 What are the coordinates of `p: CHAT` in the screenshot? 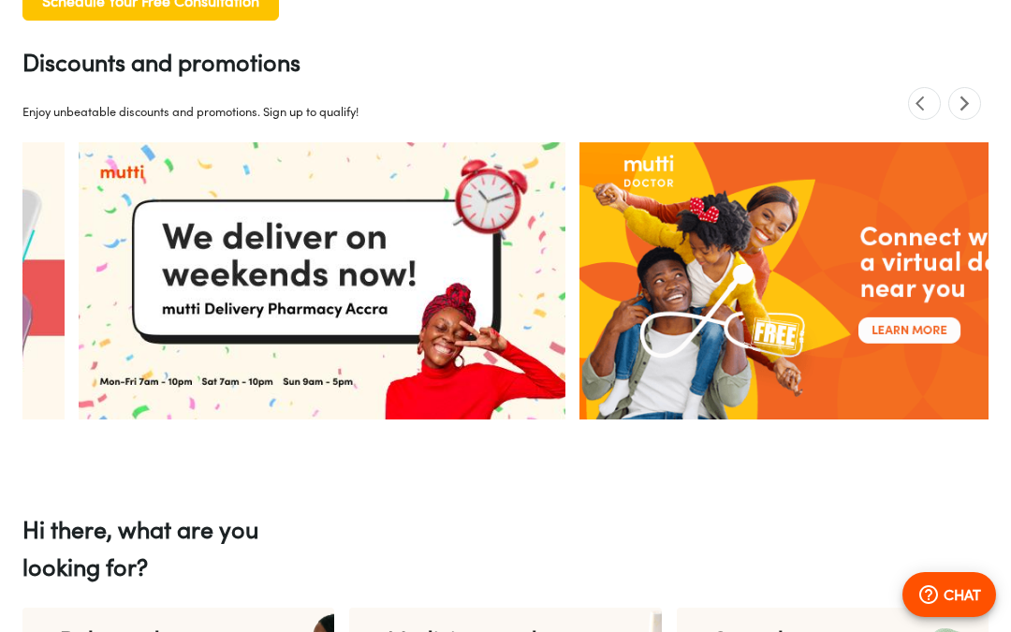 It's located at (963, 595).